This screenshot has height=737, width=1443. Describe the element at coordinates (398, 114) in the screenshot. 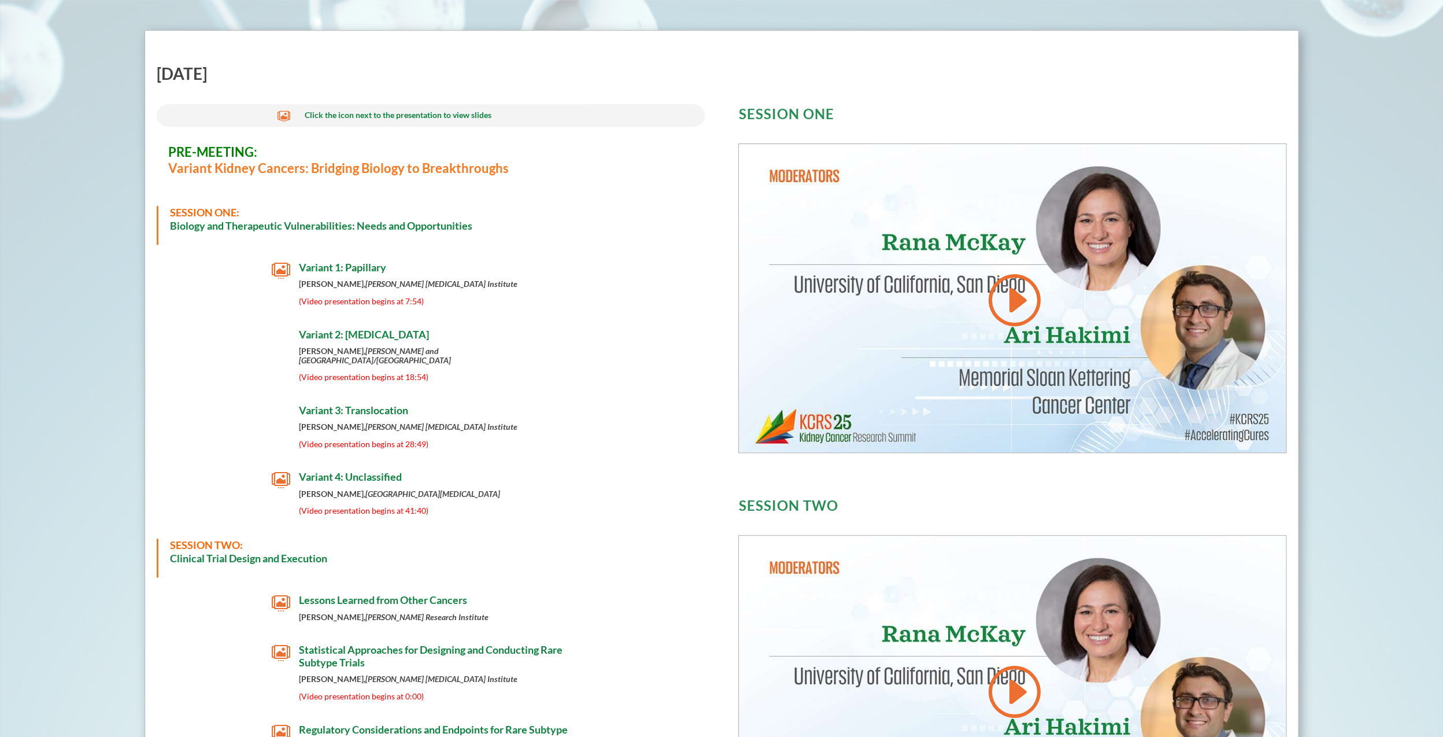

I see `span: Click the icon next to the presentation to view slides` at that location.